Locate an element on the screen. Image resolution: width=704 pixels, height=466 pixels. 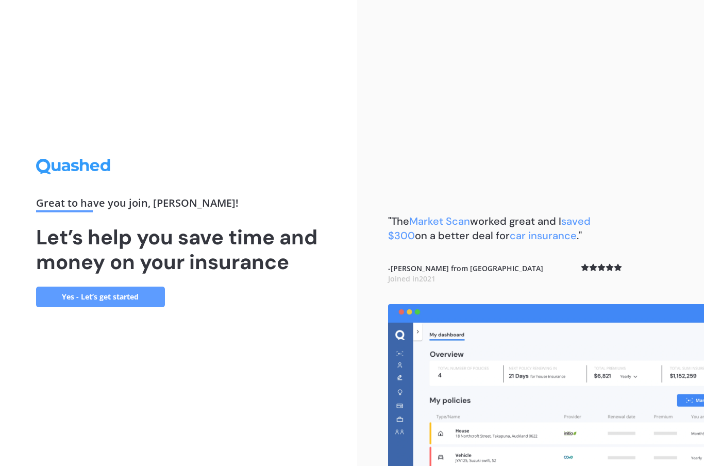
span: car insurance is located at coordinates (544, 236).